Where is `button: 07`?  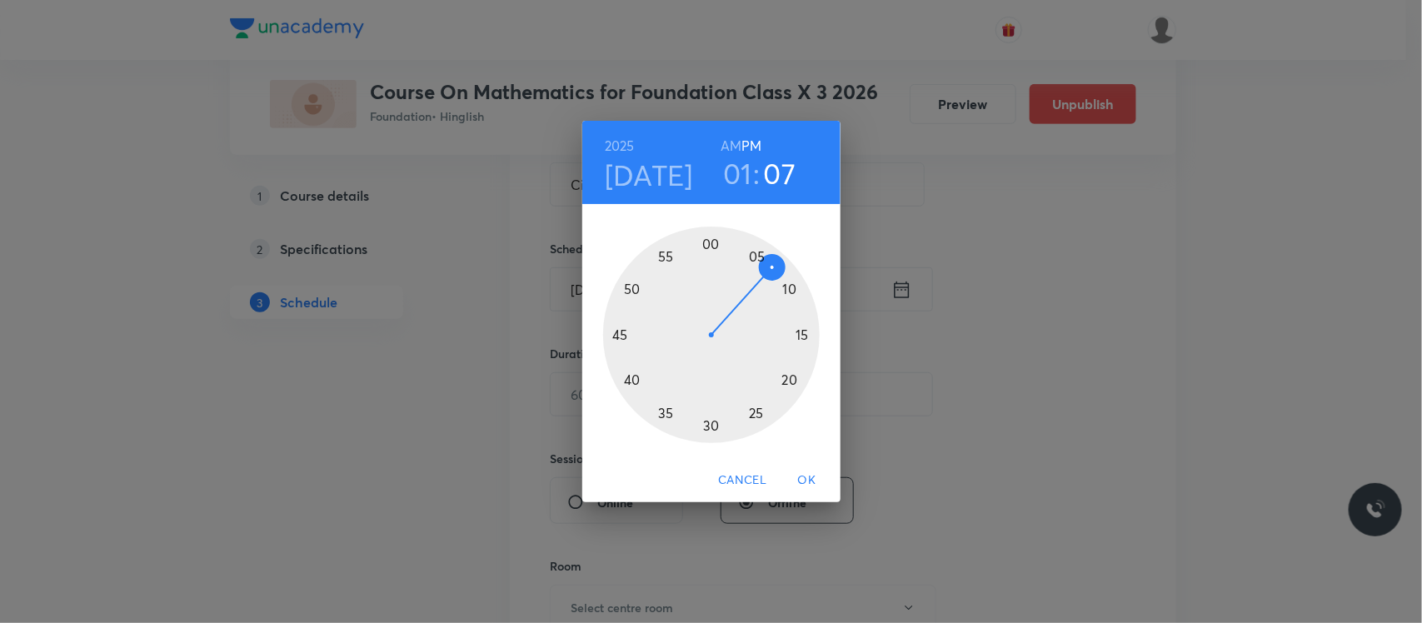
button: 07 is located at coordinates (779, 173).